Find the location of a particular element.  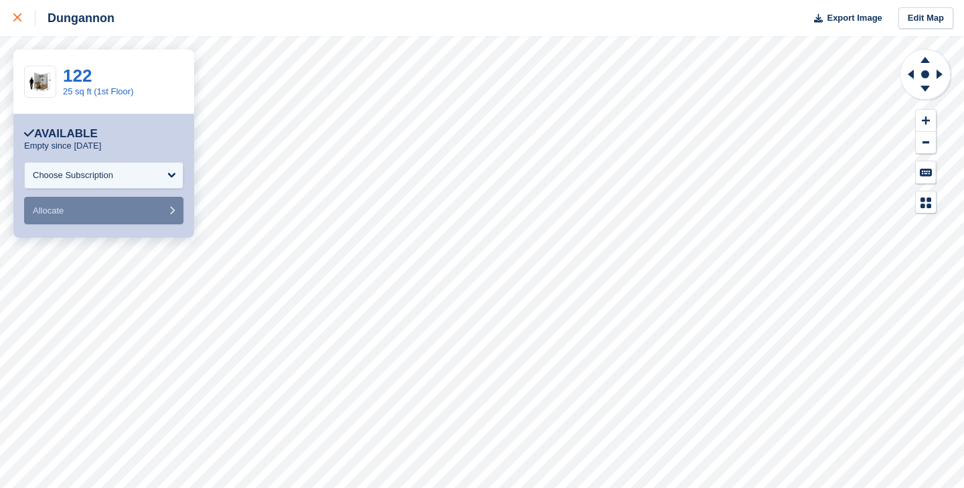

button: Keyboard Shortcuts is located at coordinates (925, 172).